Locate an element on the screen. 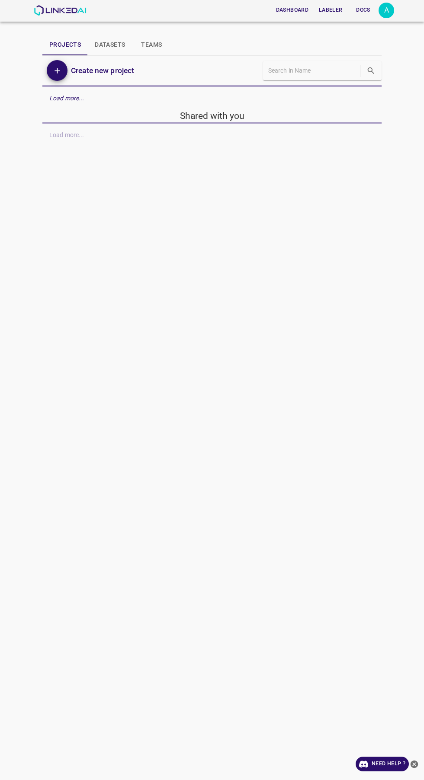 The height and width of the screenshot is (780, 424). a: Need Help ? is located at coordinates (382, 764).